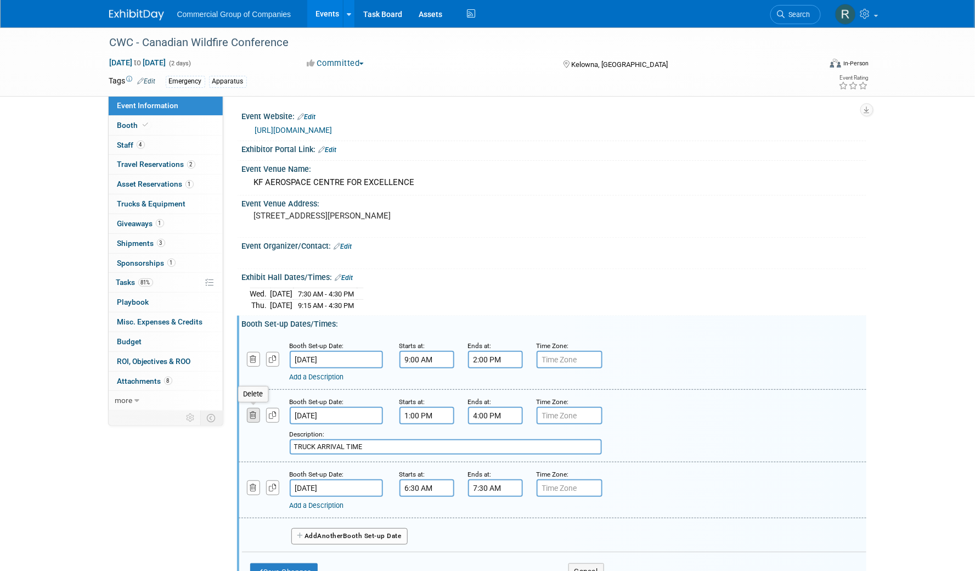  I want to click on span: Sponsorships, so click(146, 263).